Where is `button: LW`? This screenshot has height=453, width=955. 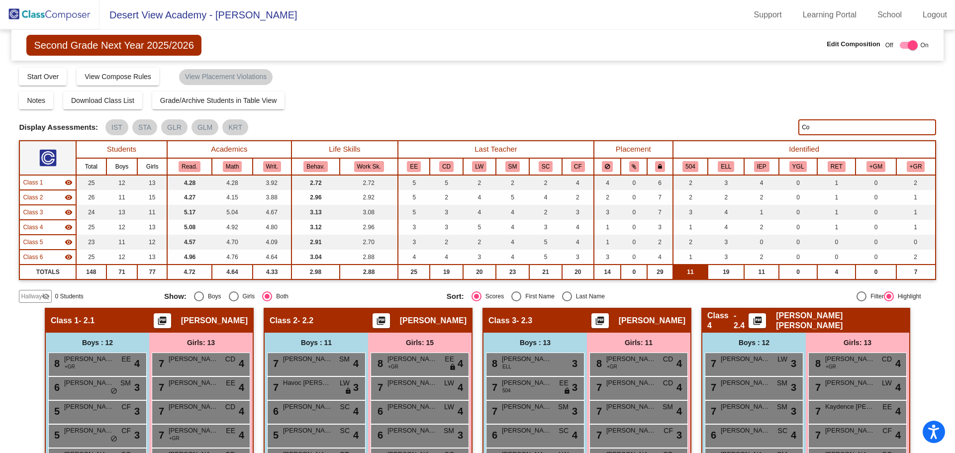
button: LW is located at coordinates (479, 167).